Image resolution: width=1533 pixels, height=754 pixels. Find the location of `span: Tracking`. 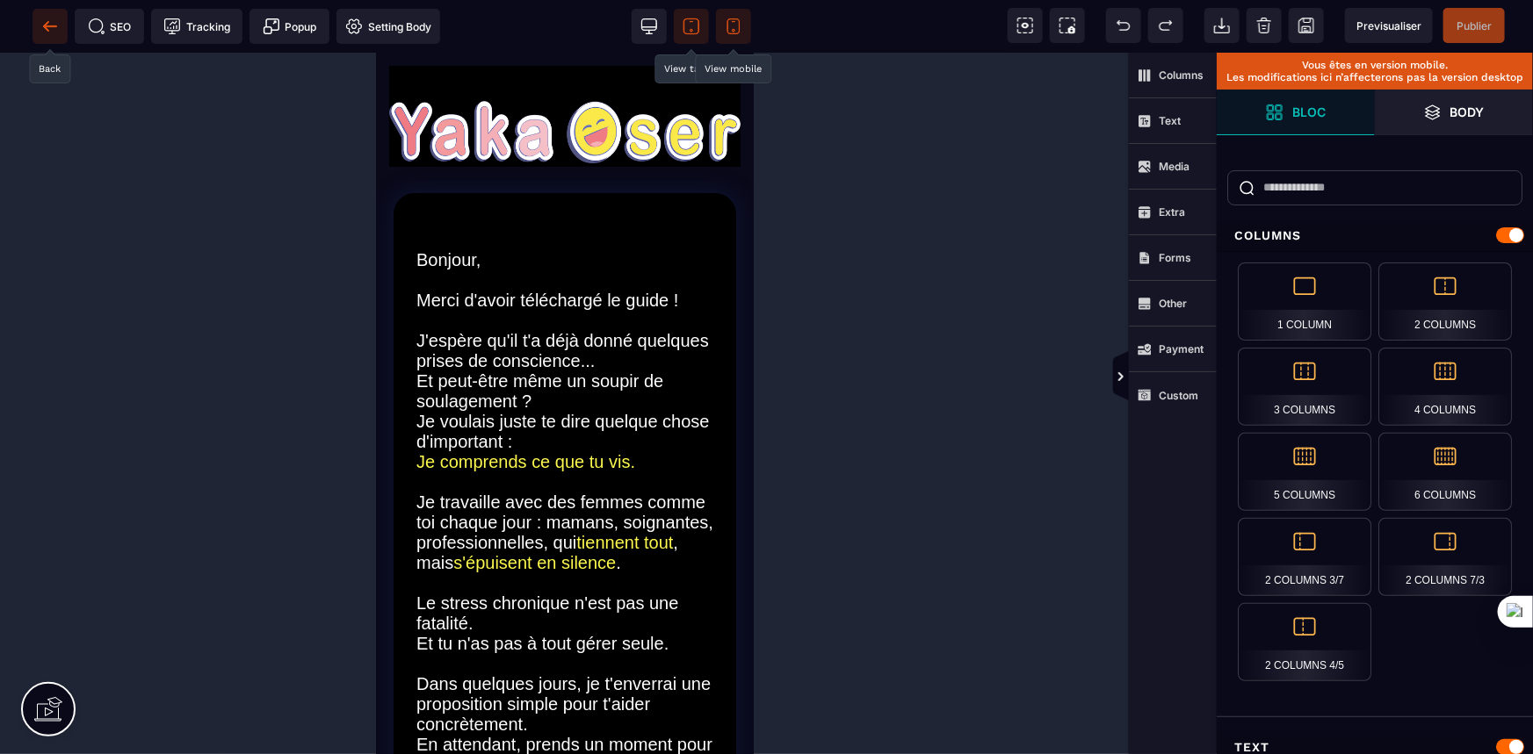

span: Tracking is located at coordinates (197, 26).